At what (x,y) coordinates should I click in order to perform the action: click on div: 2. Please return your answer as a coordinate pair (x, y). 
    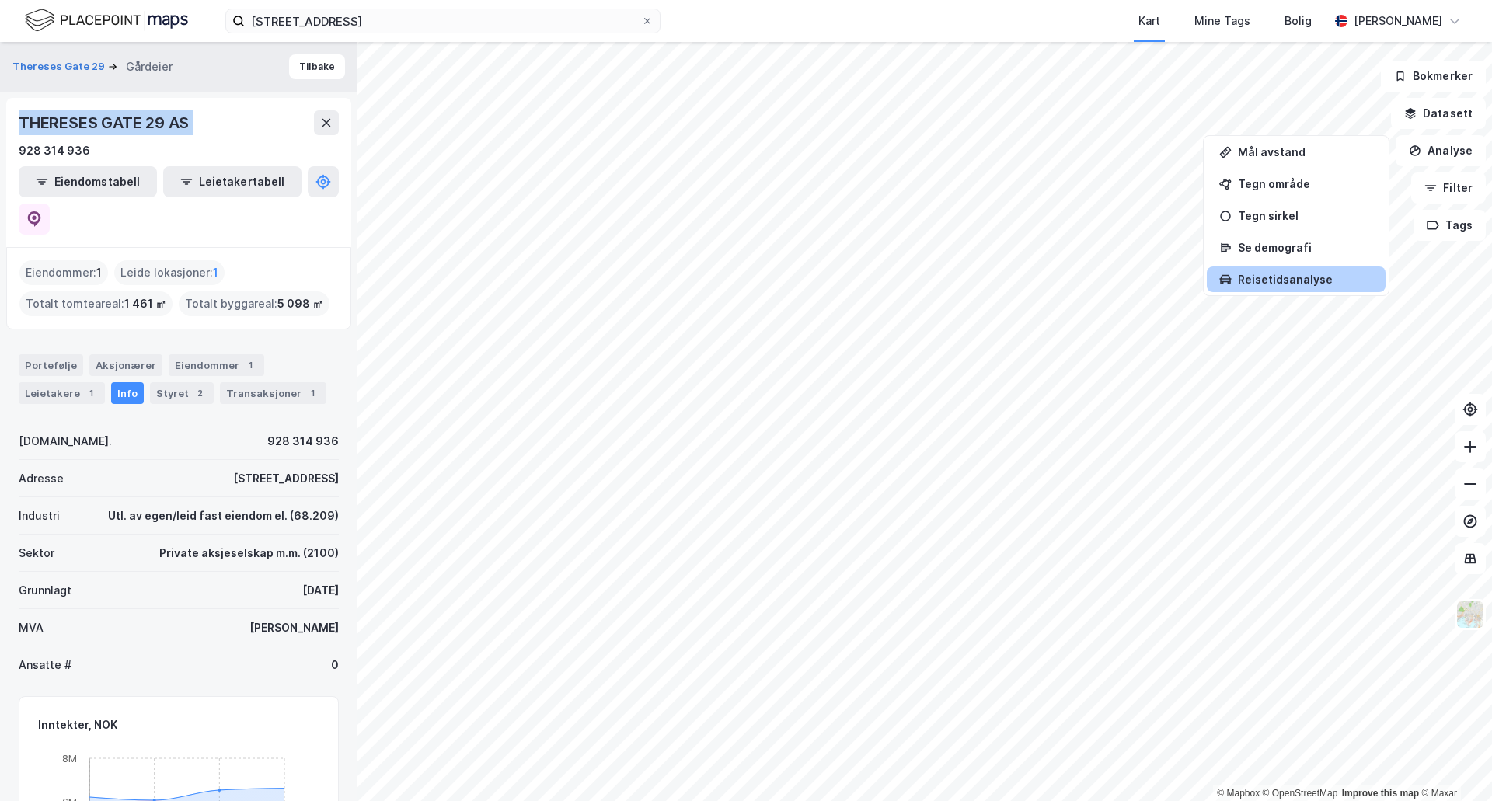
    Looking at the image, I should click on (200, 393).